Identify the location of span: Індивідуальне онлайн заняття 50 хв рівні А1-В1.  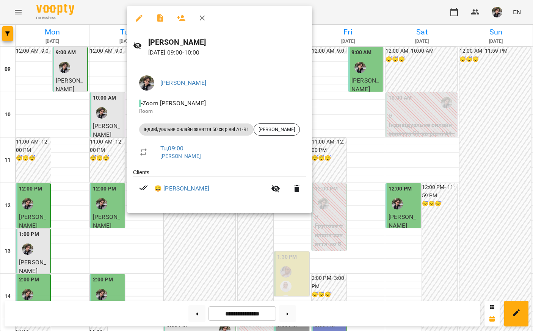
(196, 130).